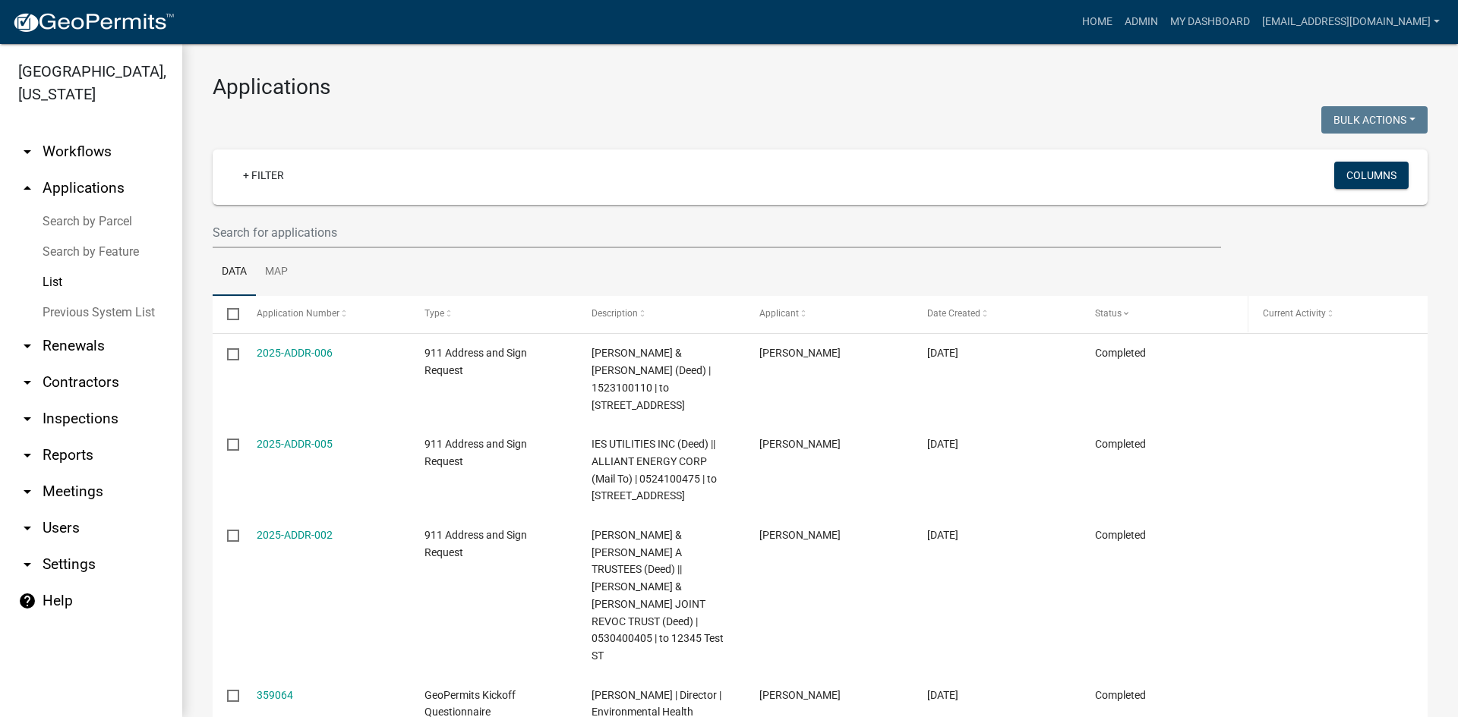 Image resolution: width=1458 pixels, height=717 pixels. What do you see at coordinates (275, 695) in the screenshot?
I see `a: 359064` at bounding box center [275, 695].